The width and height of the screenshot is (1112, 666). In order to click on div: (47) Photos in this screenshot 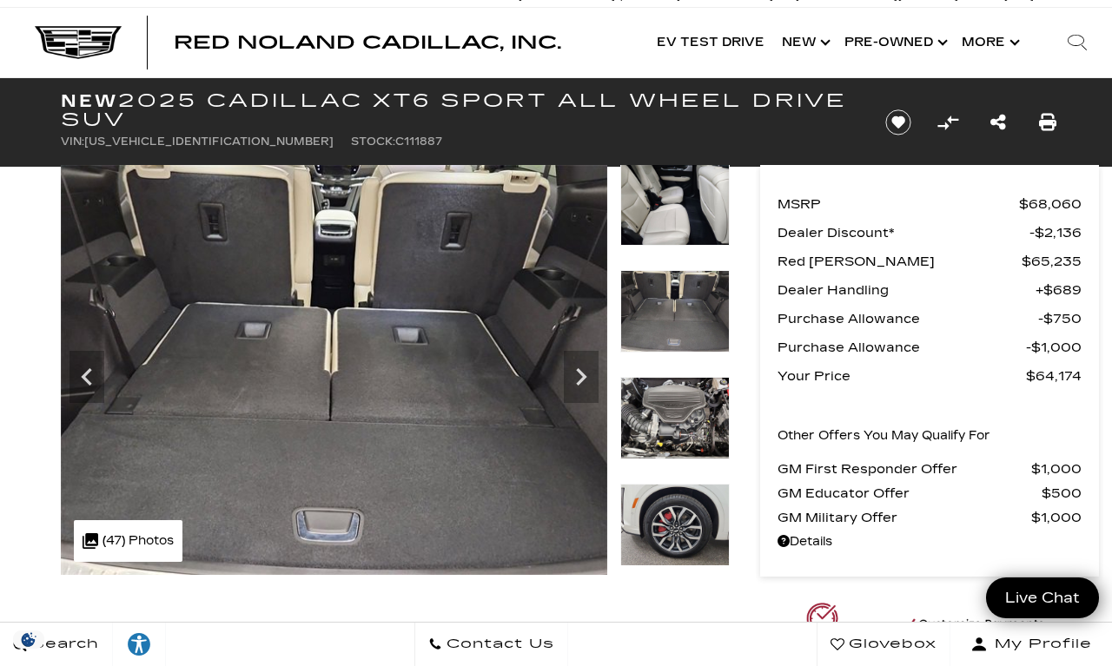, I will do `click(128, 541)`.